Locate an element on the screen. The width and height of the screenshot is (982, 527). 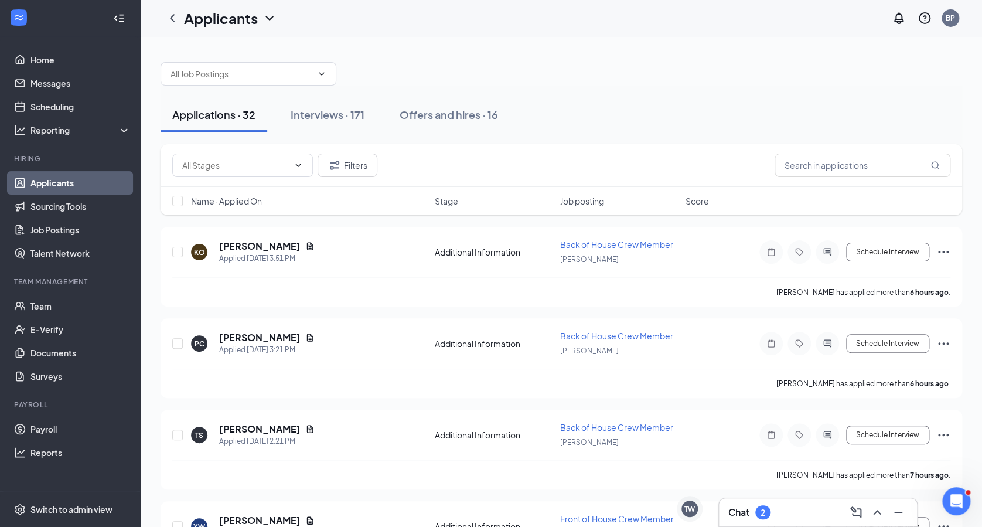
div: Payroll is located at coordinates (71, 404).